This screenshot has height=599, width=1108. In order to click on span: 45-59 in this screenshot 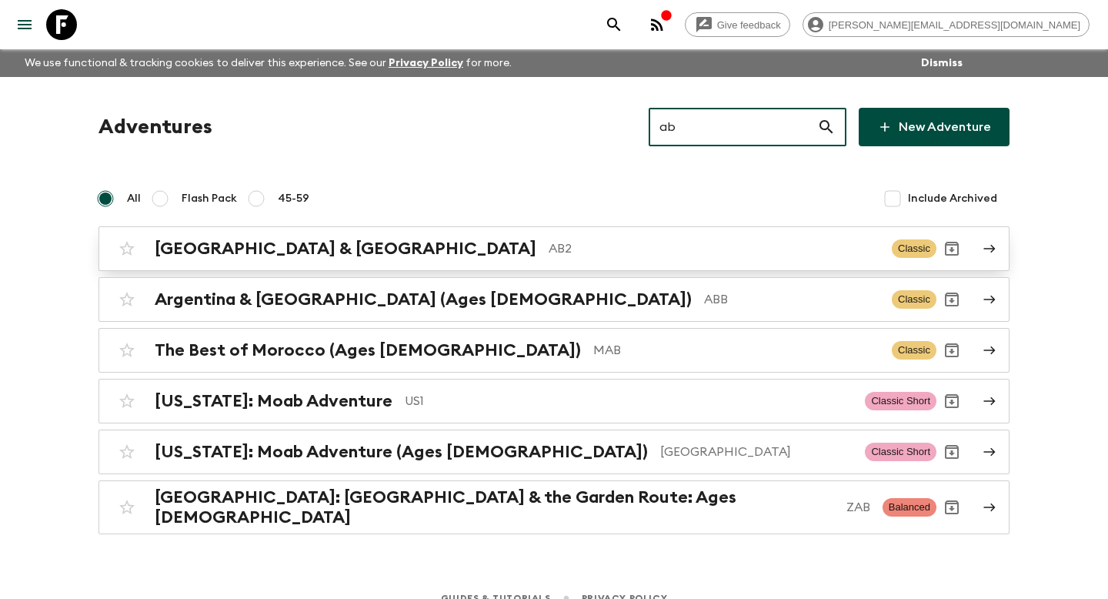, I will do `click(293, 199)`.